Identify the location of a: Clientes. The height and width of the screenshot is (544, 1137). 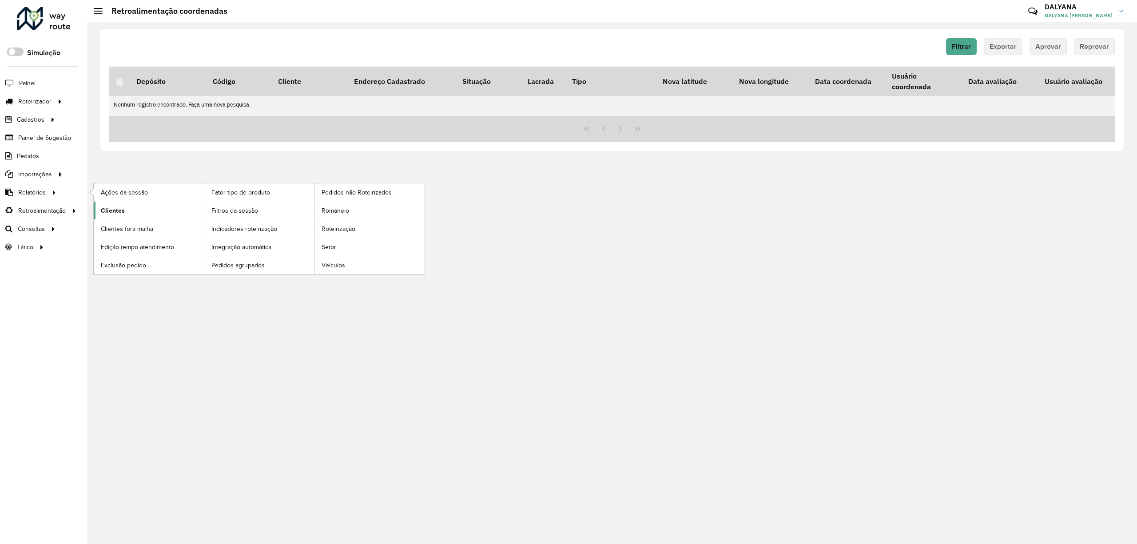
(149, 211).